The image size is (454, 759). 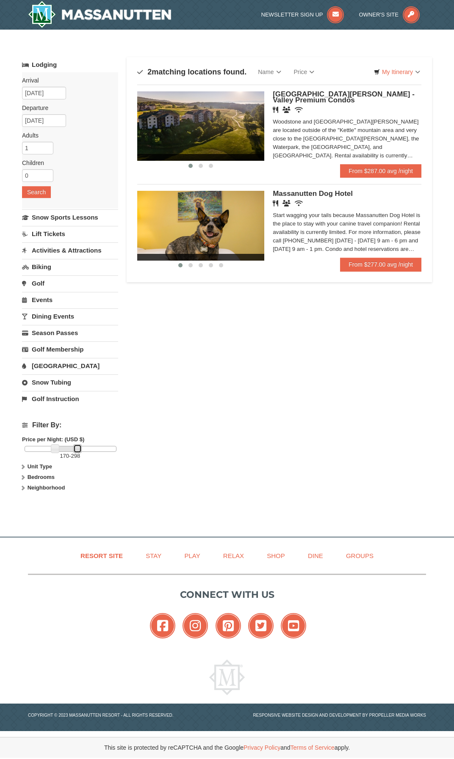 What do you see at coordinates (389, 14) in the screenshot?
I see `a: Owner's Site` at bounding box center [389, 14].